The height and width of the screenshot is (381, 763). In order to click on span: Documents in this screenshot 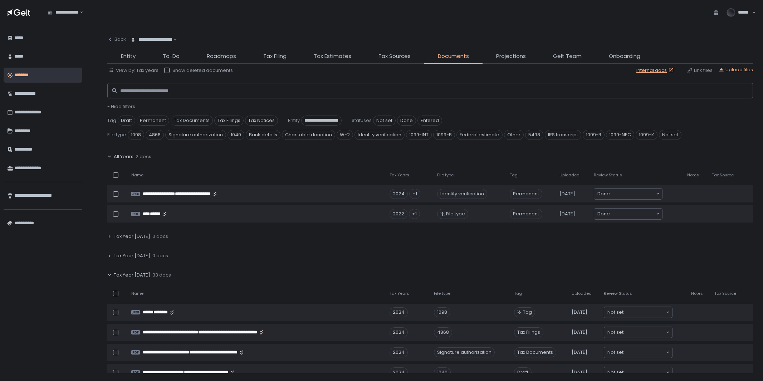, I will do `click(453, 56)`.